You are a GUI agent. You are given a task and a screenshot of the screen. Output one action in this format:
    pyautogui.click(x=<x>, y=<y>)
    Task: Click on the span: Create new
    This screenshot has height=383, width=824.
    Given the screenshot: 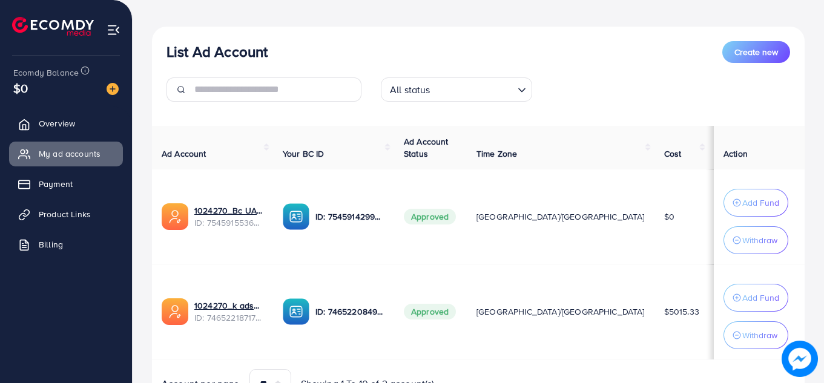 What is the action you would take?
    pyautogui.click(x=756, y=52)
    